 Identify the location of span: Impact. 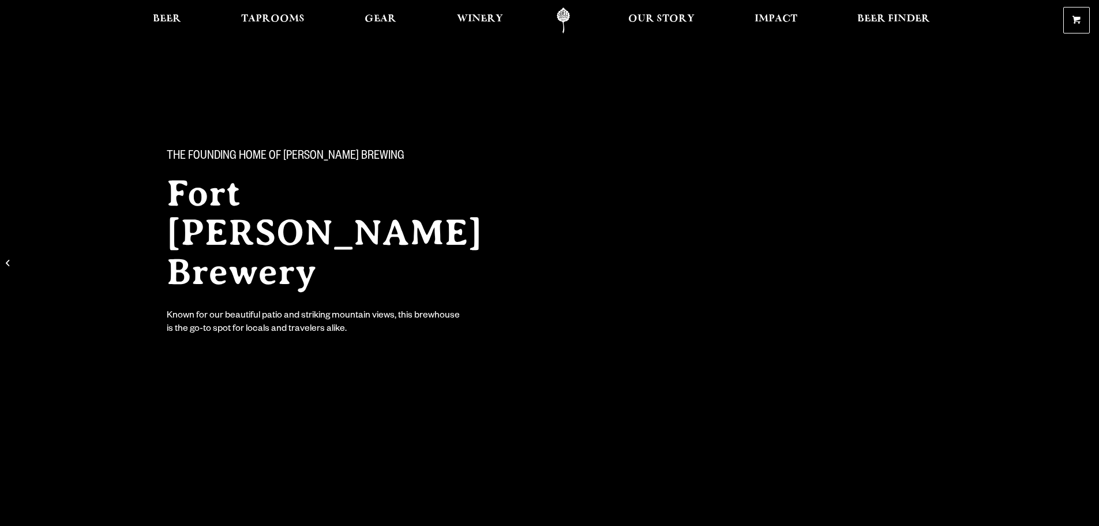
(776, 19).